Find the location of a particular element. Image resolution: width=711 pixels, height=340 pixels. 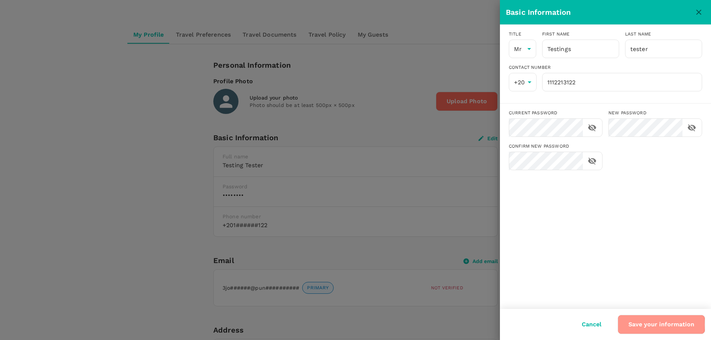

span: +20 is located at coordinates (519, 82).